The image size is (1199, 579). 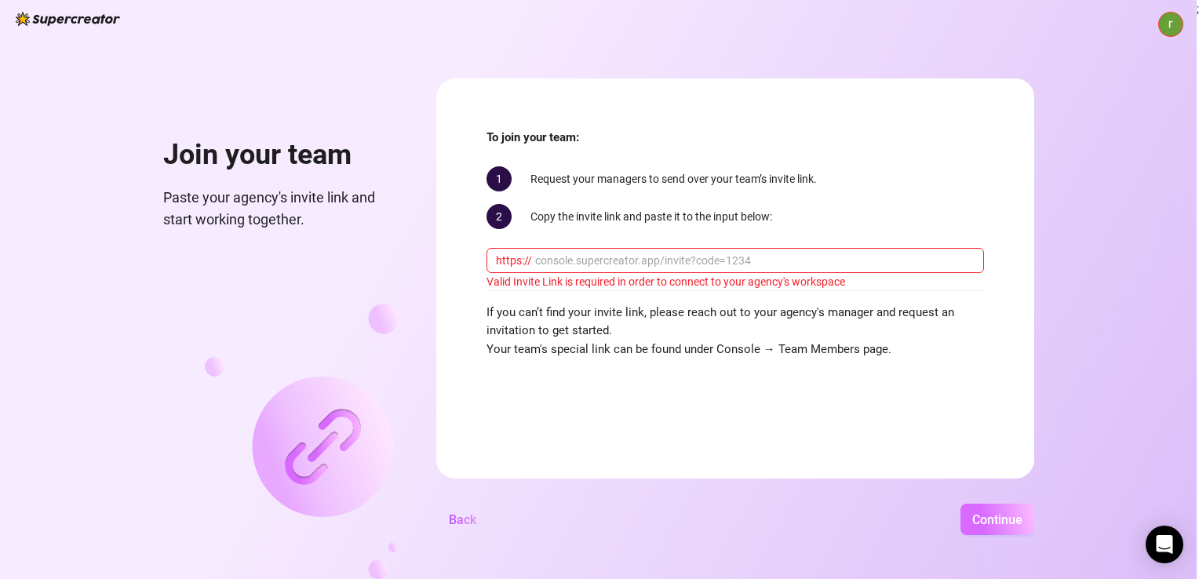 I want to click on h1: Join your team, so click(x=281, y=155).